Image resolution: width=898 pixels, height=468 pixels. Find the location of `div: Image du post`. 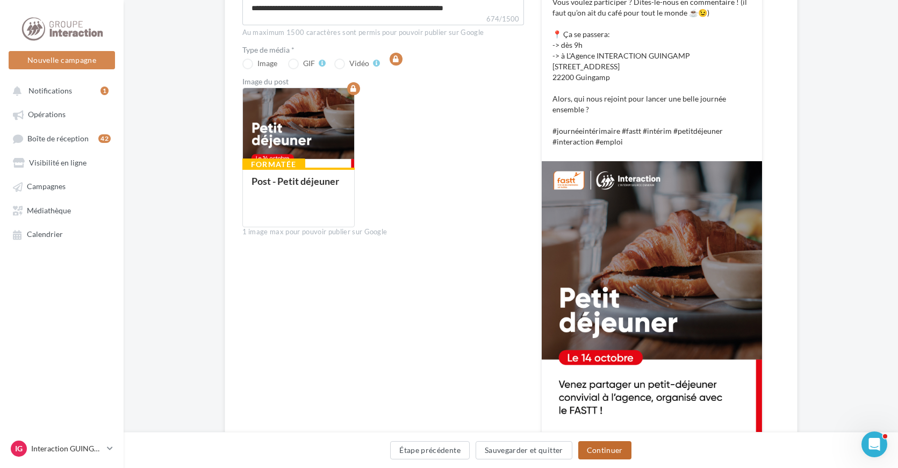

div: Image du post is located at coordinates (383, 82).